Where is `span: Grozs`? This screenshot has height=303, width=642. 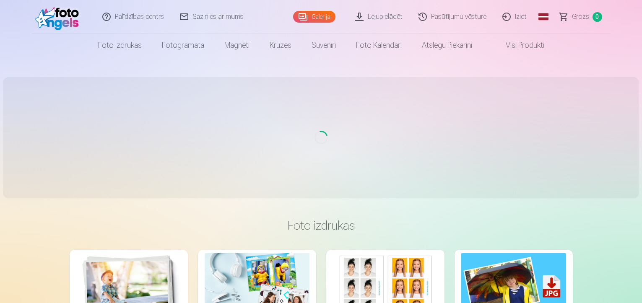 span: Grozs is located at coordinates (580, 17).